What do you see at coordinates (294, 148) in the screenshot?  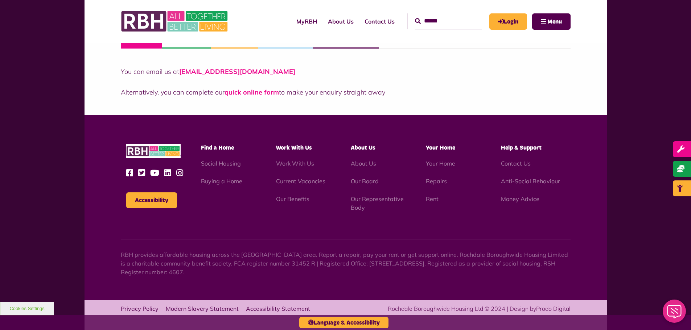 I see `span: Work With Us` at bounding box center [294, 148].